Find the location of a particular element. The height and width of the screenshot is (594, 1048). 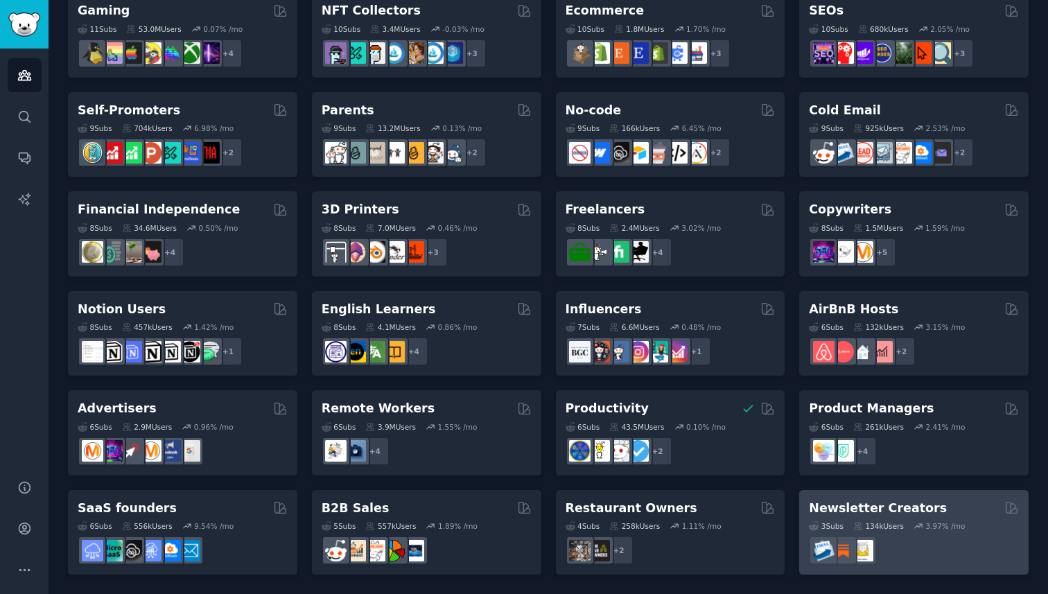

div: 1.42 % /mo is located at coordinates (214, 327).